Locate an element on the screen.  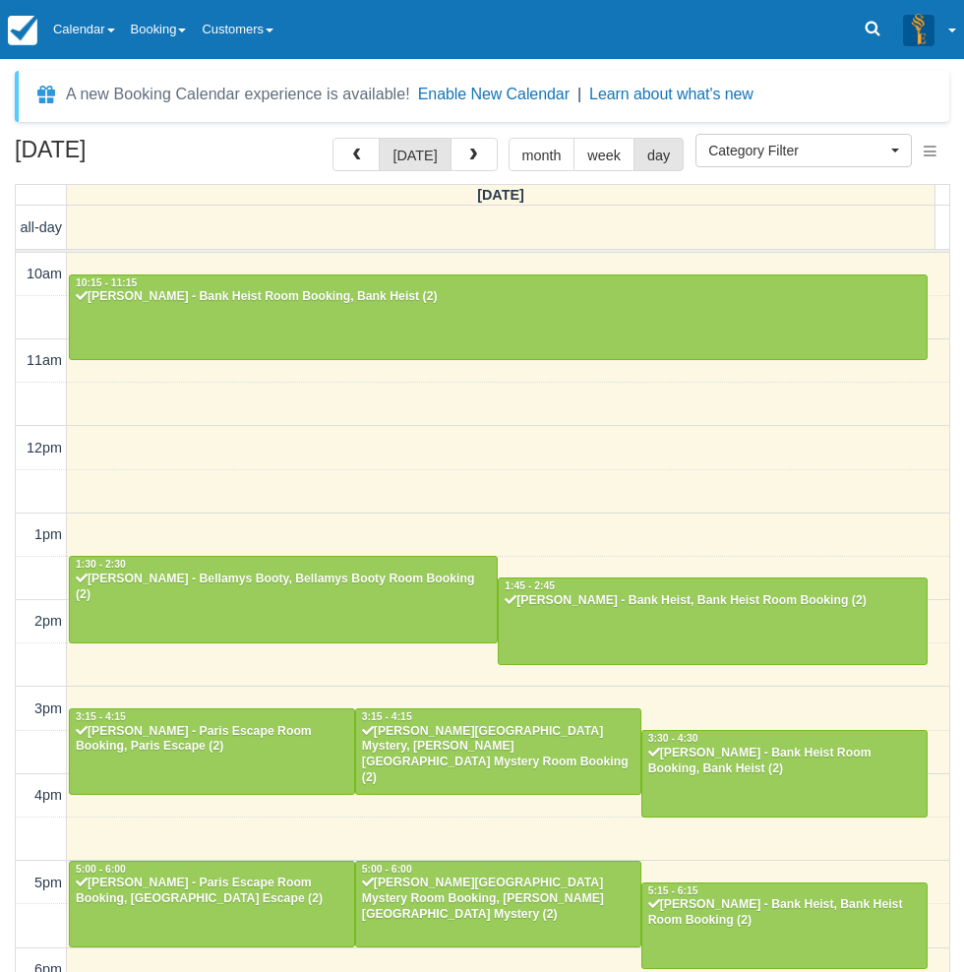
span: 1pm is located at coordinates (48, 534).